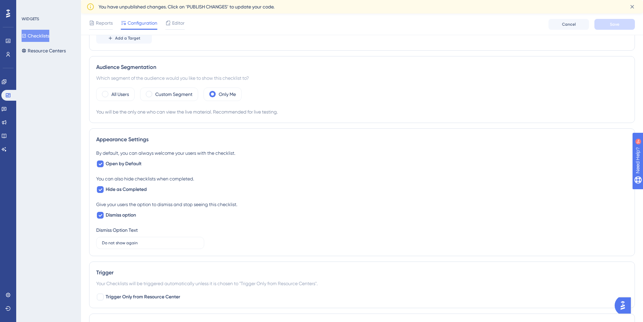  Describe the element at coordinates (615, 24) in the screenshot. I see `button: Save` at that location.